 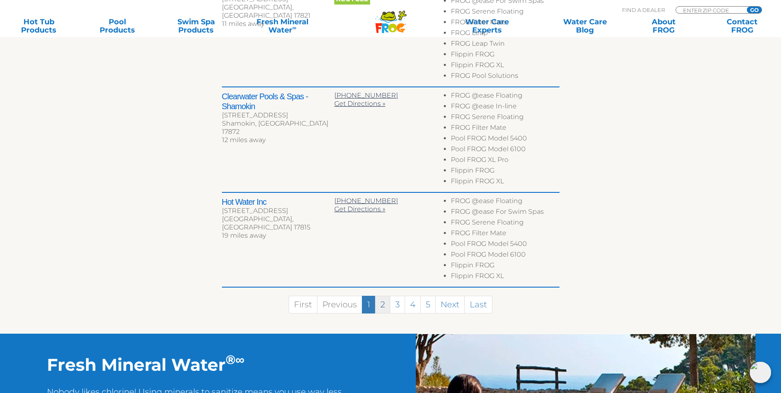 I want to click on a: AboutFROG, so click(x=664, y=26).